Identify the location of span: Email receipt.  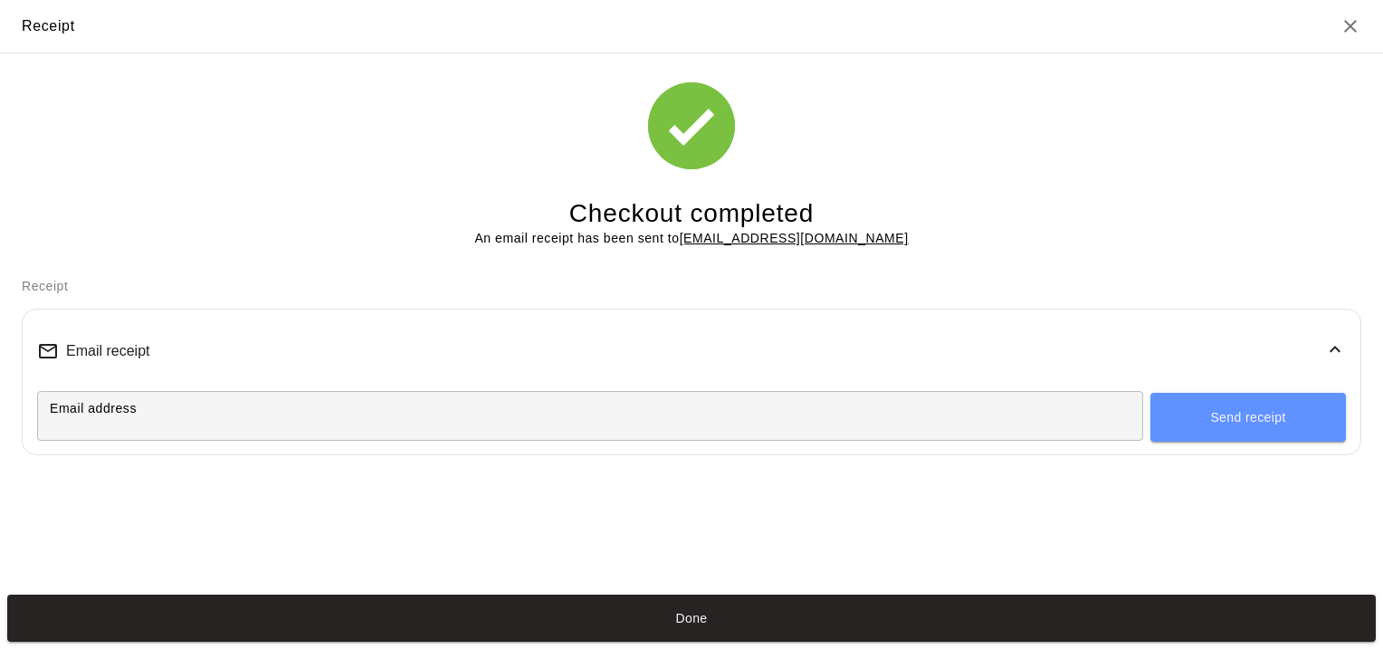
(108, 351).